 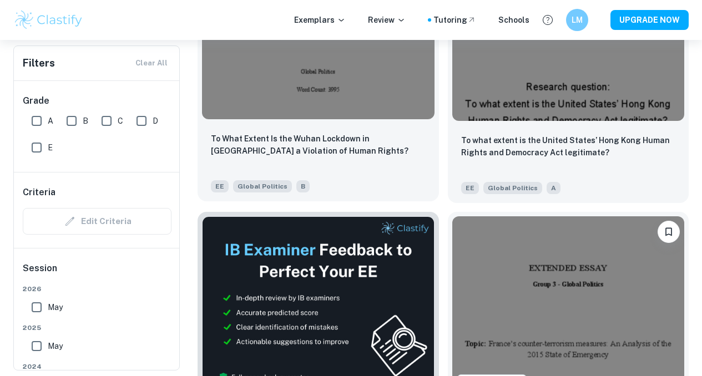 What do you see at coordinates (320, 20) in the screenshot?
I see `p: Exemplars` at bounding box center [320, 20].